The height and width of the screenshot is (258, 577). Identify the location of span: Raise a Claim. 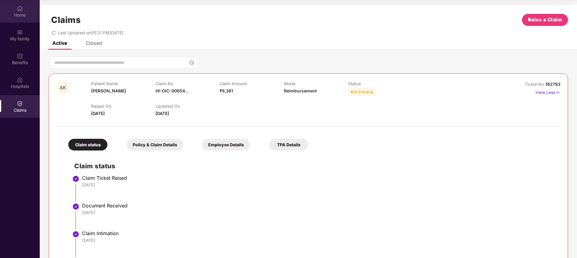
(545, 20).